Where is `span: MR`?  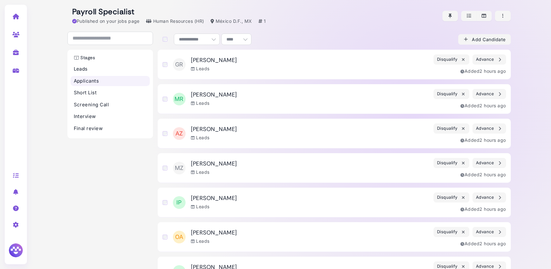 span: MR is located at coordinates (179, 99).